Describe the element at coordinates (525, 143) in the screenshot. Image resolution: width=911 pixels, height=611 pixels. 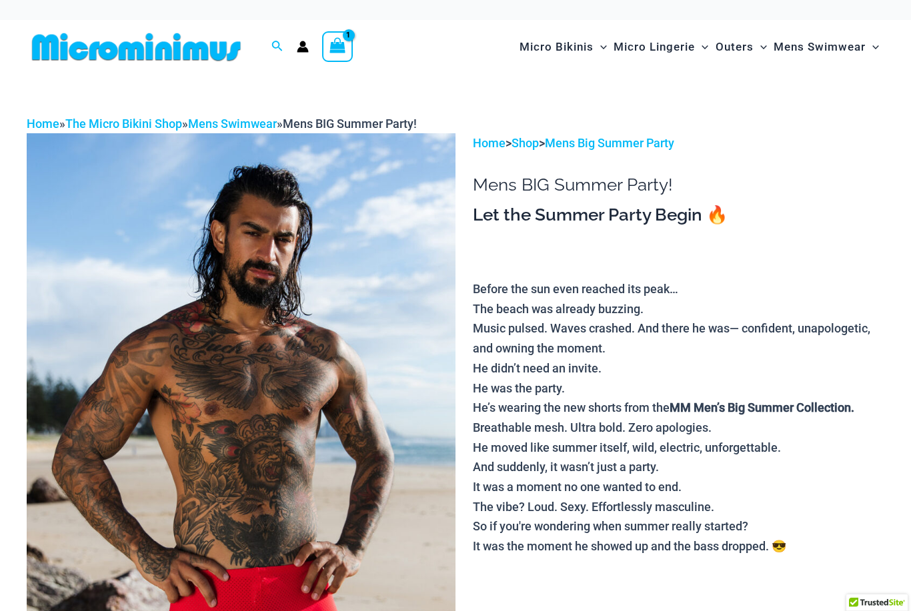
I see `a: Shop` at that location.